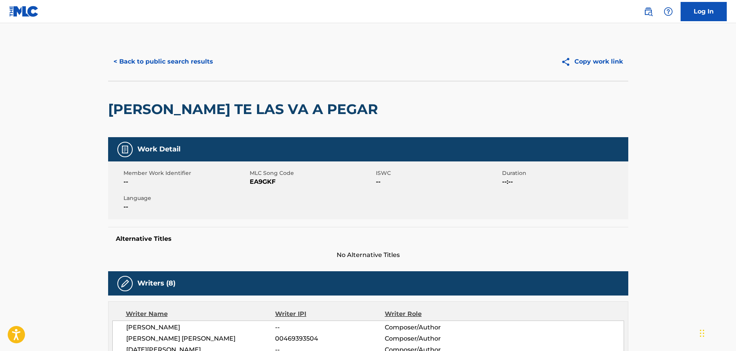 Image resolution: width=736 pixels, height=351 pixels. What do you see at coordinates (312, 182) in the screenshot?
I see `span: EA9GKF` at bounding box center [312, 182].